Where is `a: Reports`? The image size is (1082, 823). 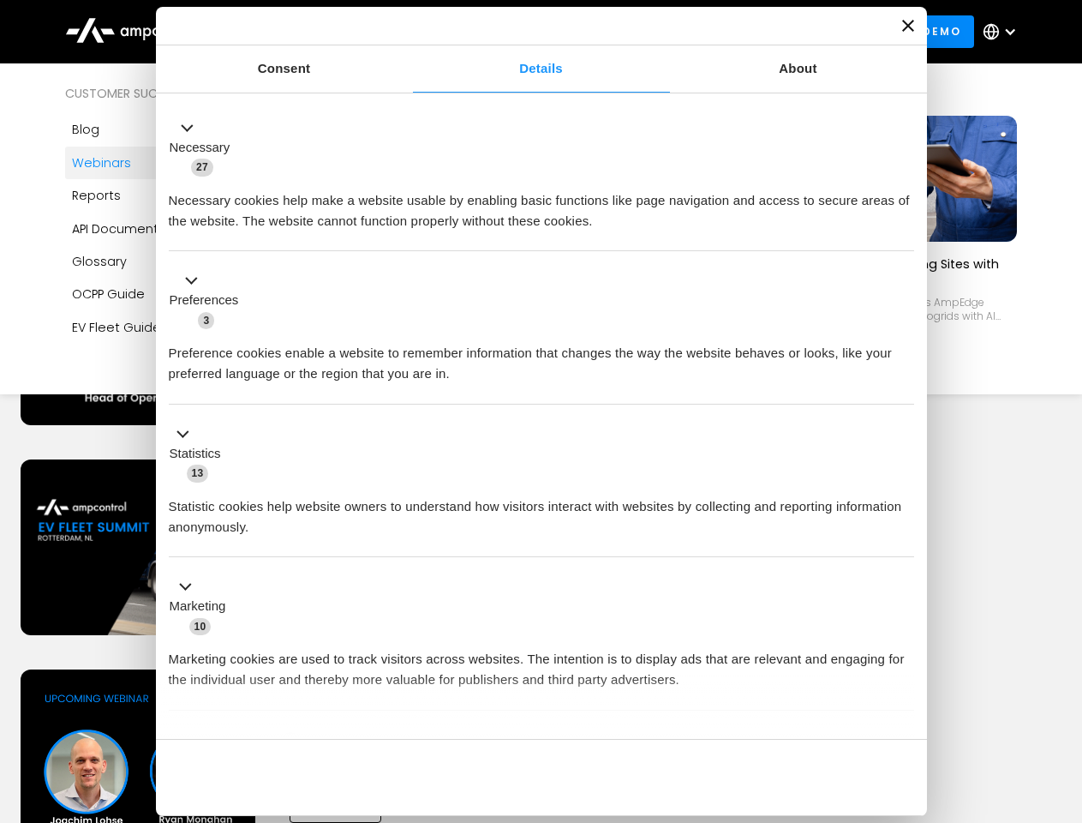
a: Reports is located at coordinates (171, 195).